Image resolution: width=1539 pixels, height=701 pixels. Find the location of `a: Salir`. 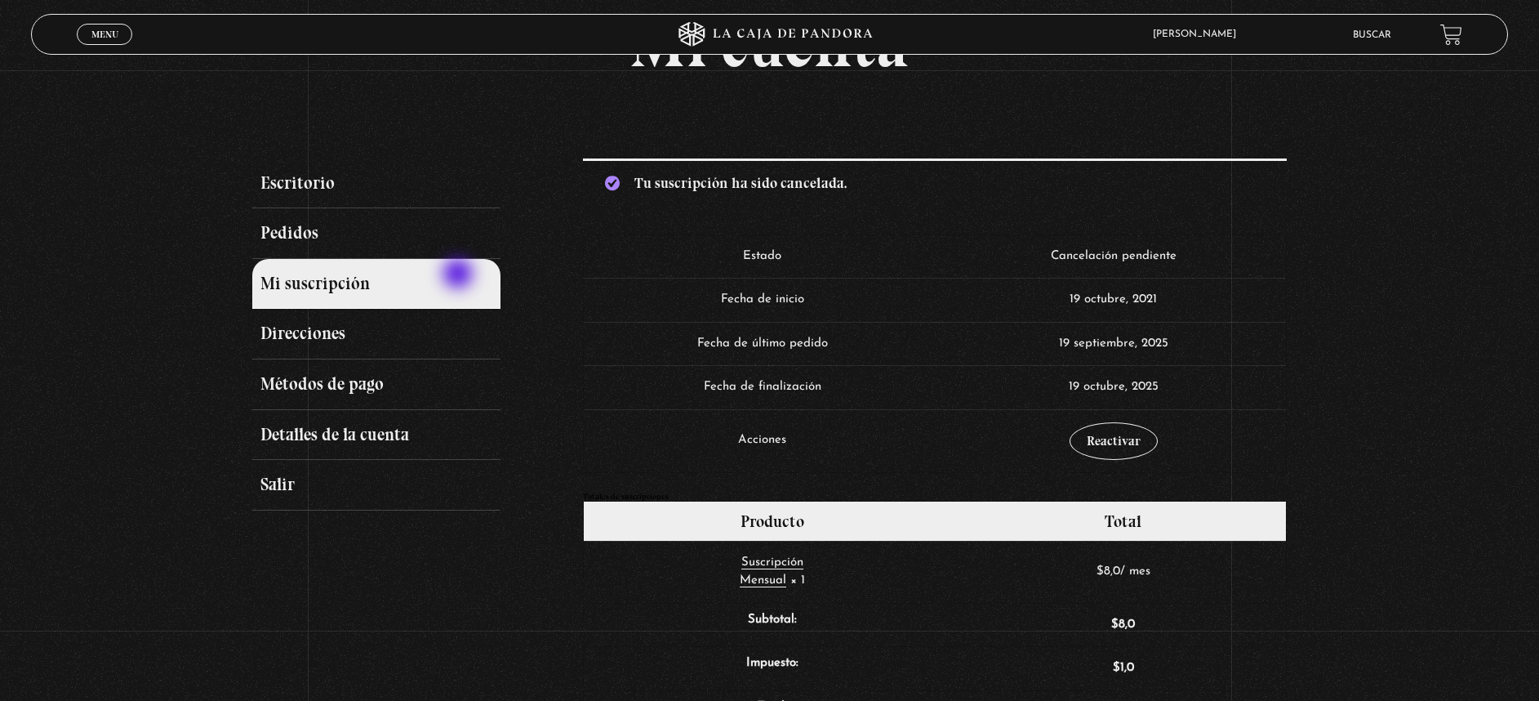

a: Salir is located at coordinates (376, 485).